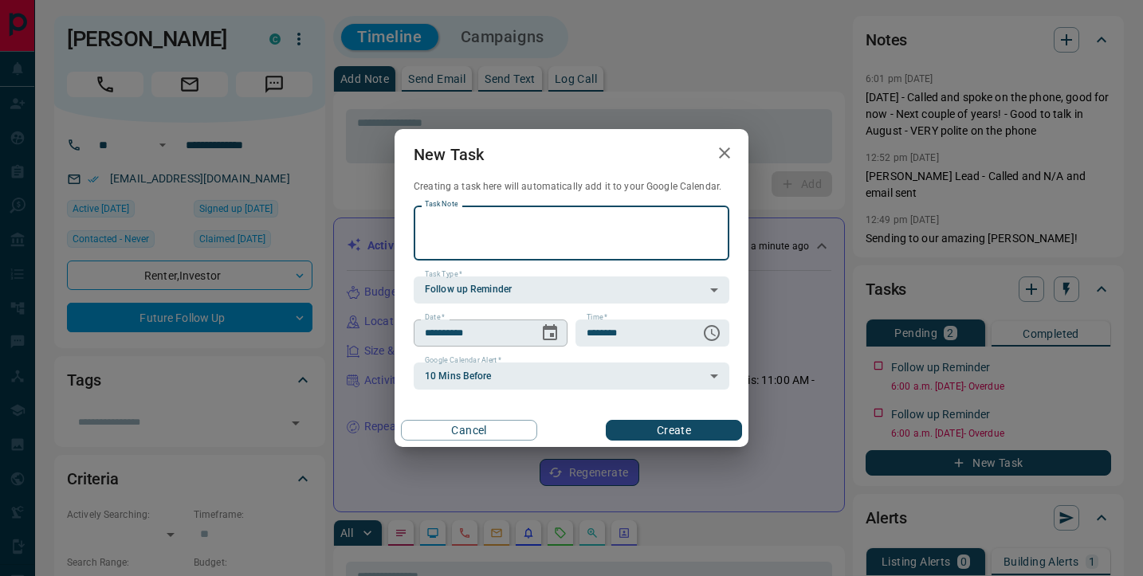  What do you see at coordinates (572, 290) in the screenshot?
I see `div: Follow up Reminder` at bounding box center [572, 290].